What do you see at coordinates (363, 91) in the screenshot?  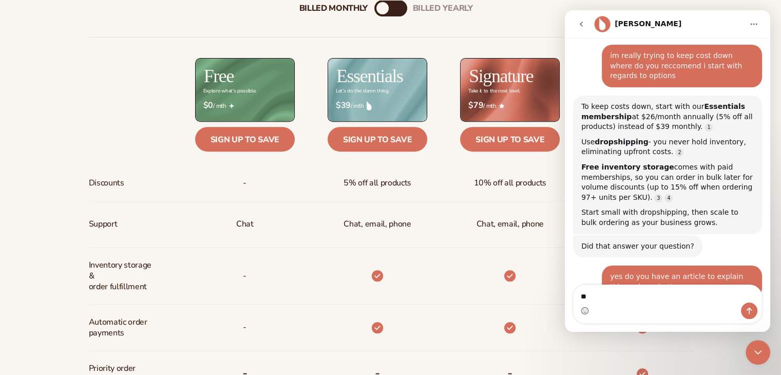 I see `div: Let’s do the damn thing.` at bounding box center [363, 91].